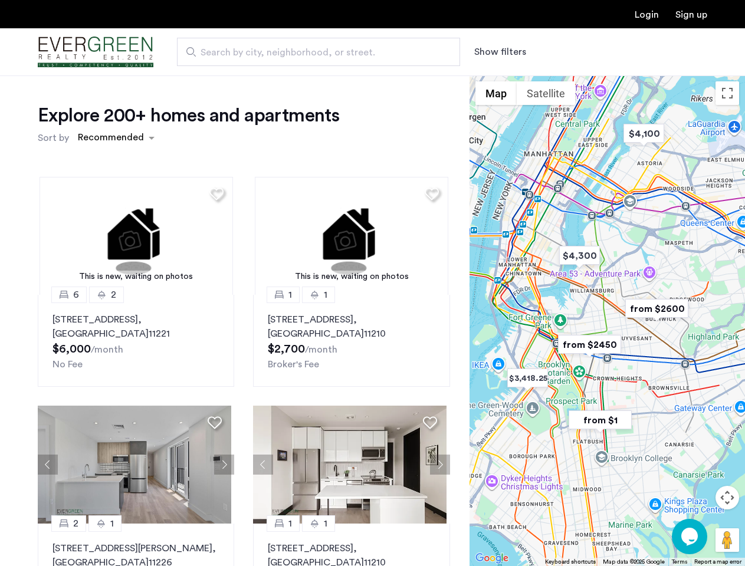  Describe the element at coordinates (691, 15) in the screenshot. I see `a: Registration` at that location.